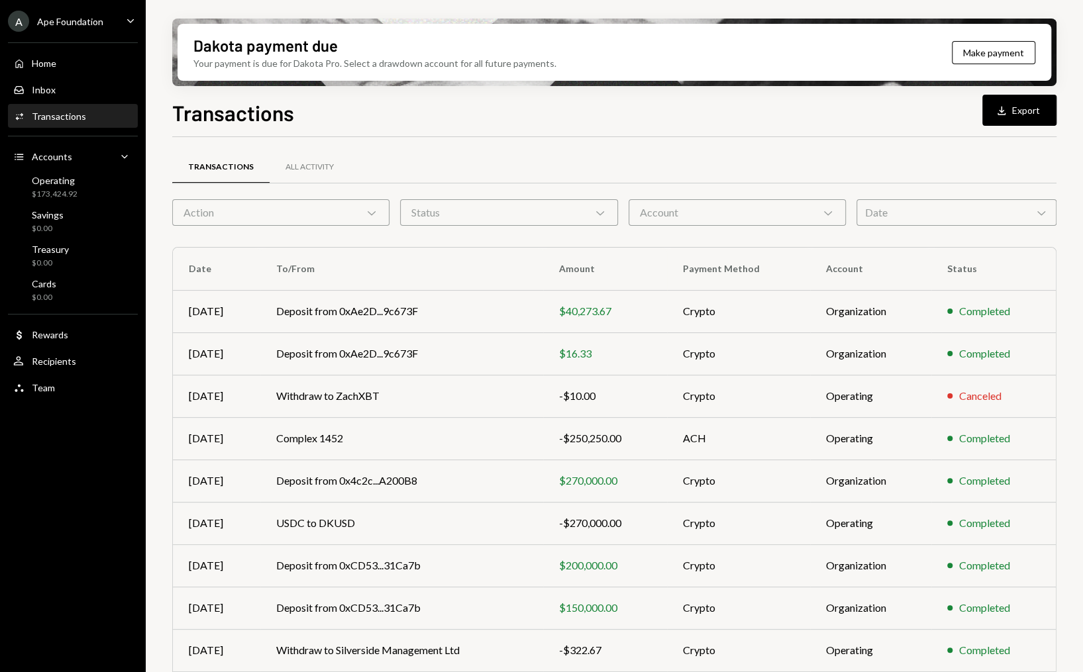 This screenshot has height=672, width=1083. I want to click on a: Treasury$0.00, so click(73, 256).